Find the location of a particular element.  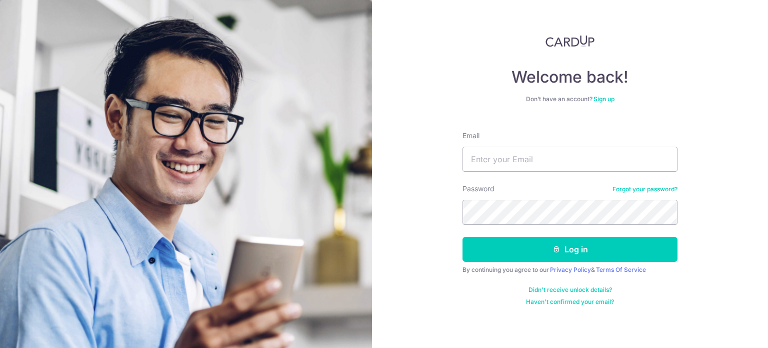

a: Terms Of Service is located at coordinates (621, 269).